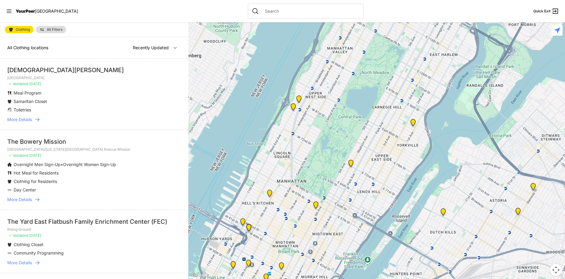 Image resolution: width=565 pixels, height=279 pixels. Describe the element at coordinates (310, 11) in the screenshot. I see `input: Search` at that location.